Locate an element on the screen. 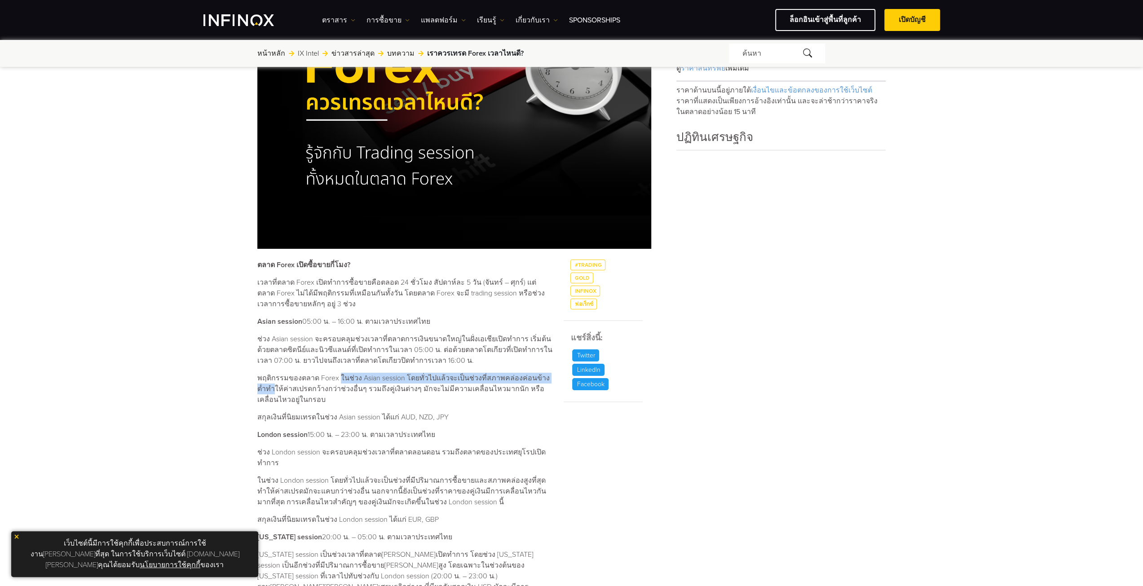  p: 20:00 น. – 05:00 น. ตามเวลาประเทศไทย is located at coordinates (405, 537).